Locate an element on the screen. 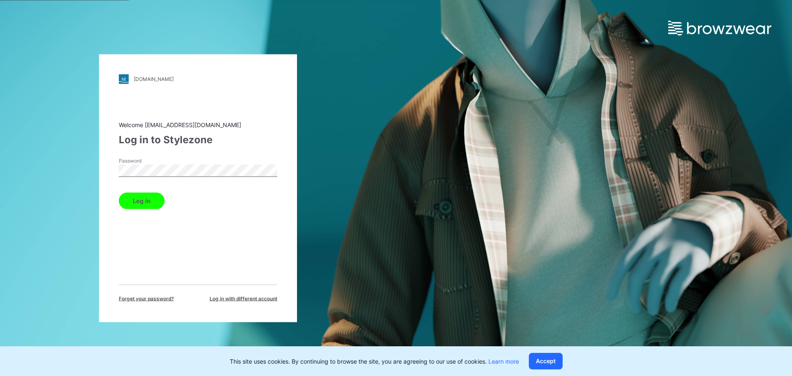 Image resolution: width=792 pixels, height=376 pixels. a: Learn more is located at coordinates (504, 361).